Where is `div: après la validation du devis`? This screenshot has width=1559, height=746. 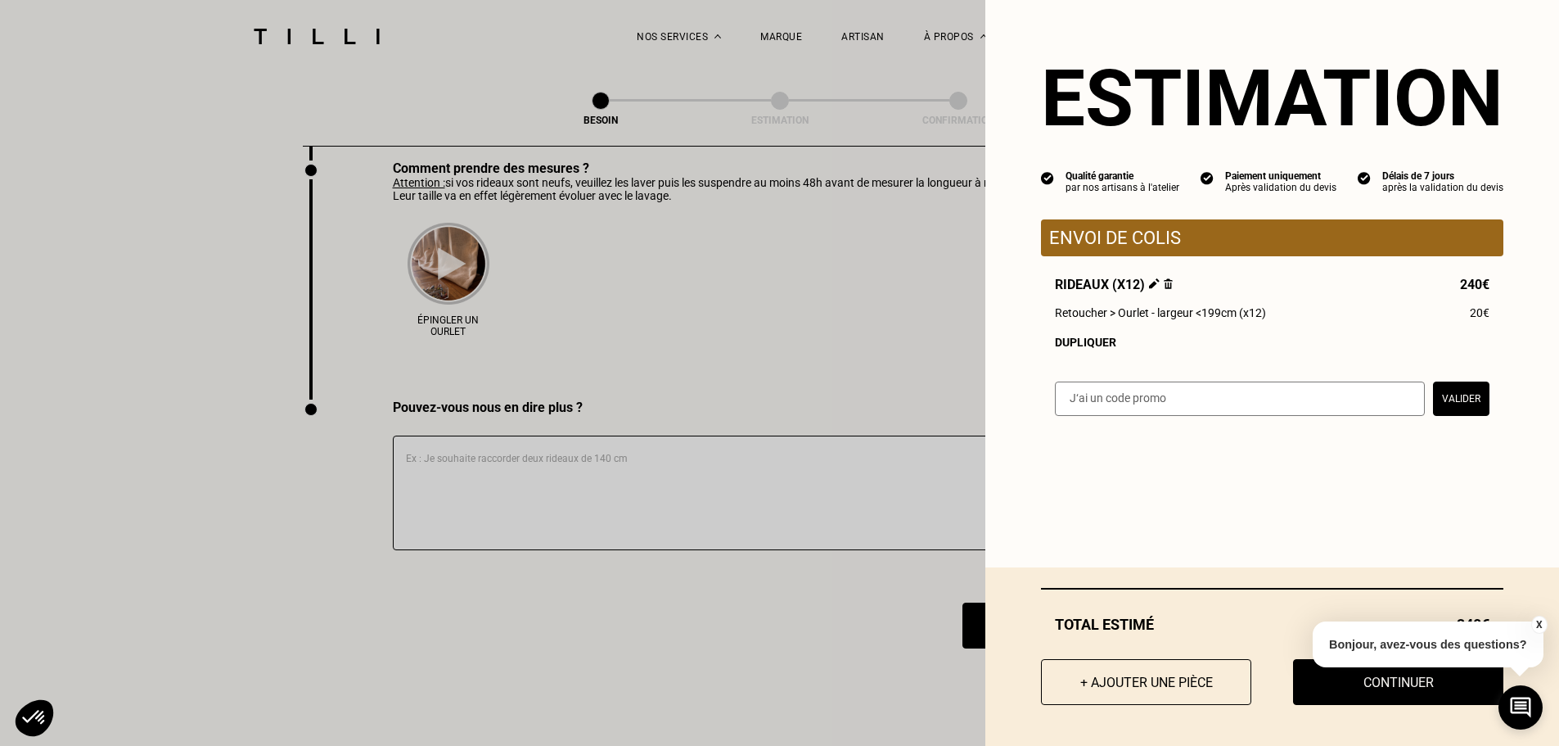 div: après la validation du devis is located at coordinates (1443, 187).